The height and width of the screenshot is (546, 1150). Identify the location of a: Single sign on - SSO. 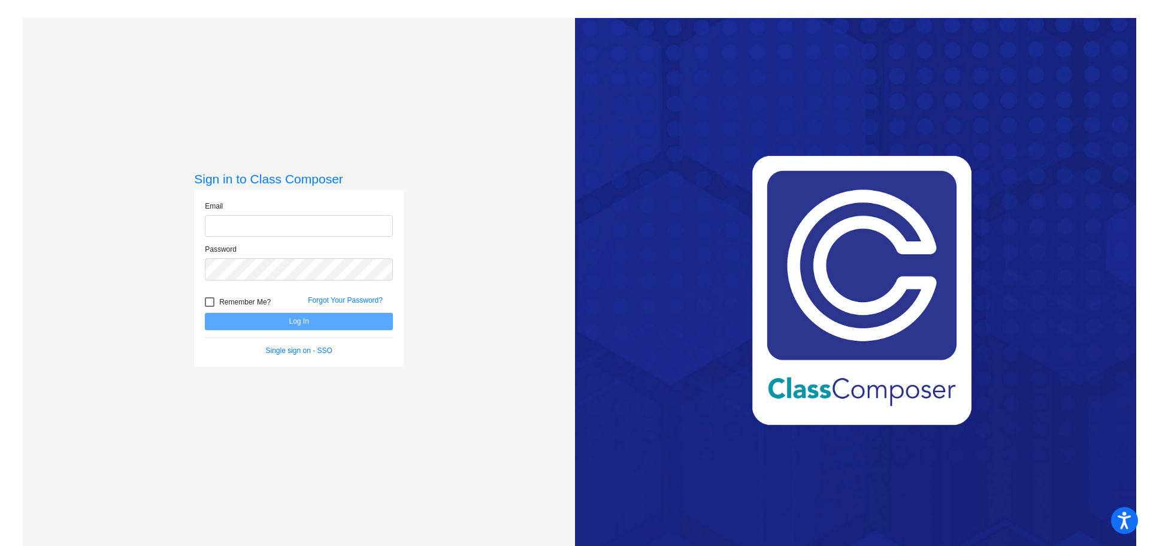
(299, 350).